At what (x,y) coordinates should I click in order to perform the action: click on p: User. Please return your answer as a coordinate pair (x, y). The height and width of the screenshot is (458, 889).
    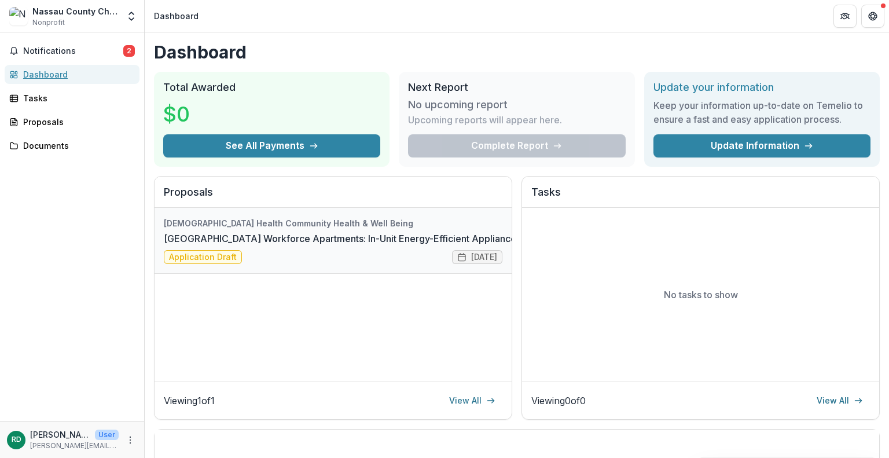
    Looking at the image, I should click on (106, 435).